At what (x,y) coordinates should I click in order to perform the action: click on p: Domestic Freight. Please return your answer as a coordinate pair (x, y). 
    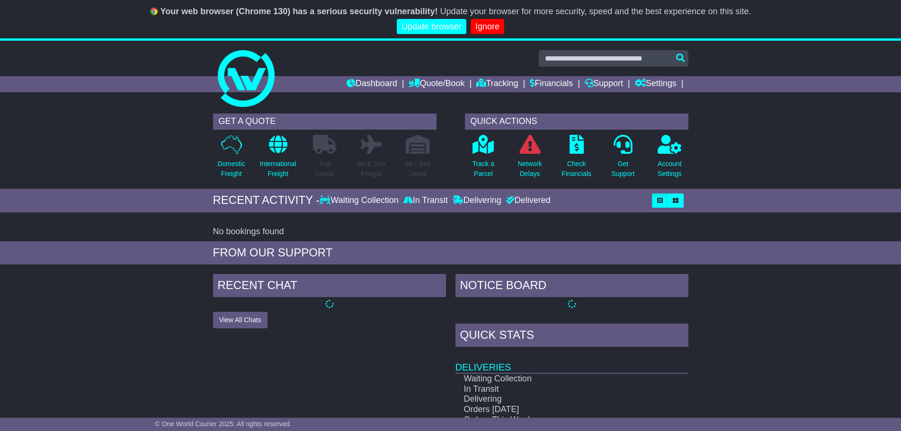
    Looking at the image, I should click on (231, 169).